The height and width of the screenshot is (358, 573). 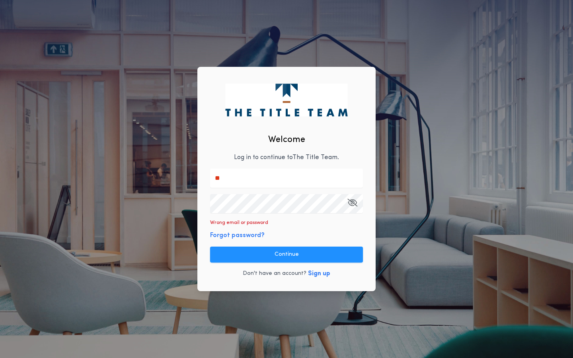 I want to click on p: Log in to continue to The Title Team ., so click(x=286, y=157).